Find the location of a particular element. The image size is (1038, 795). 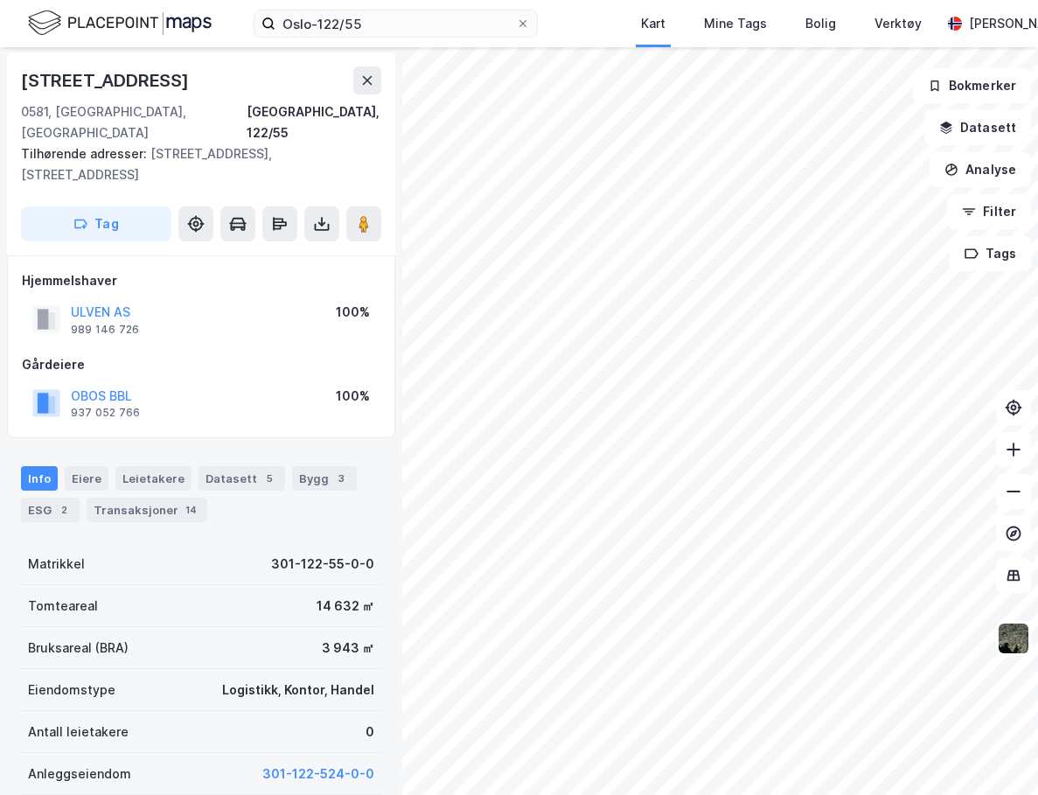

button: Bokmerker is located at coordinates (971, 86).